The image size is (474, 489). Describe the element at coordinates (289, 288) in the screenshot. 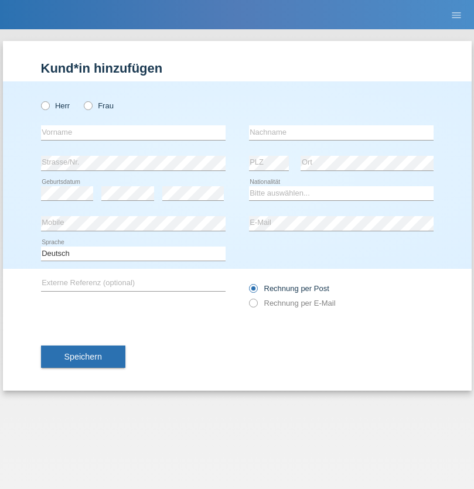

I see `label: Rechnung per Post` at that location.